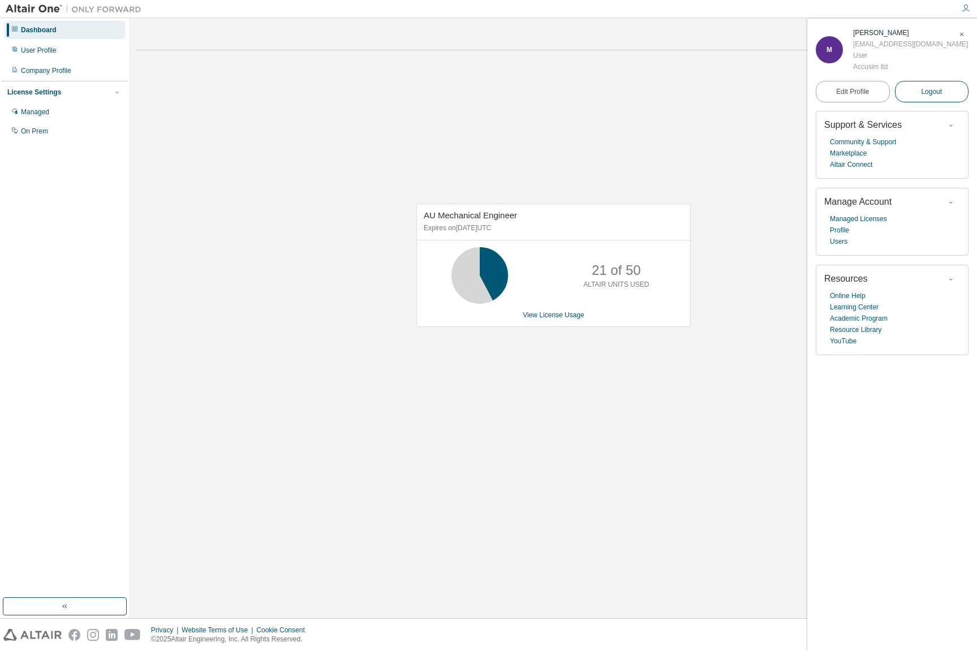  What do you see at coordinates (32, 635) in the screenshot?
I see `img: altair_logo.svg` at bounding box center [32, 635].